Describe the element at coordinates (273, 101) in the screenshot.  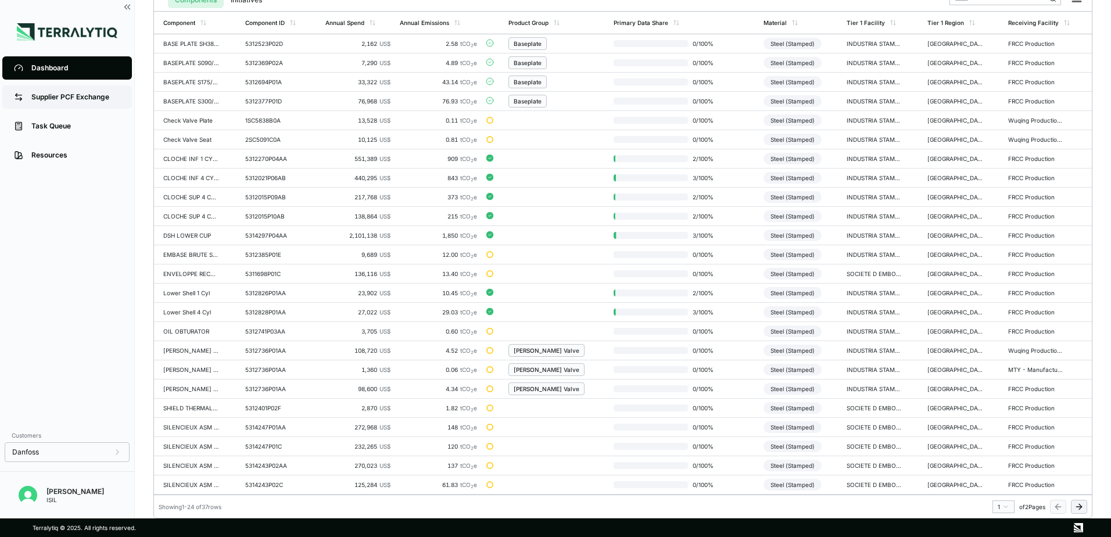
I see `div: 5312377P01D` at that location.